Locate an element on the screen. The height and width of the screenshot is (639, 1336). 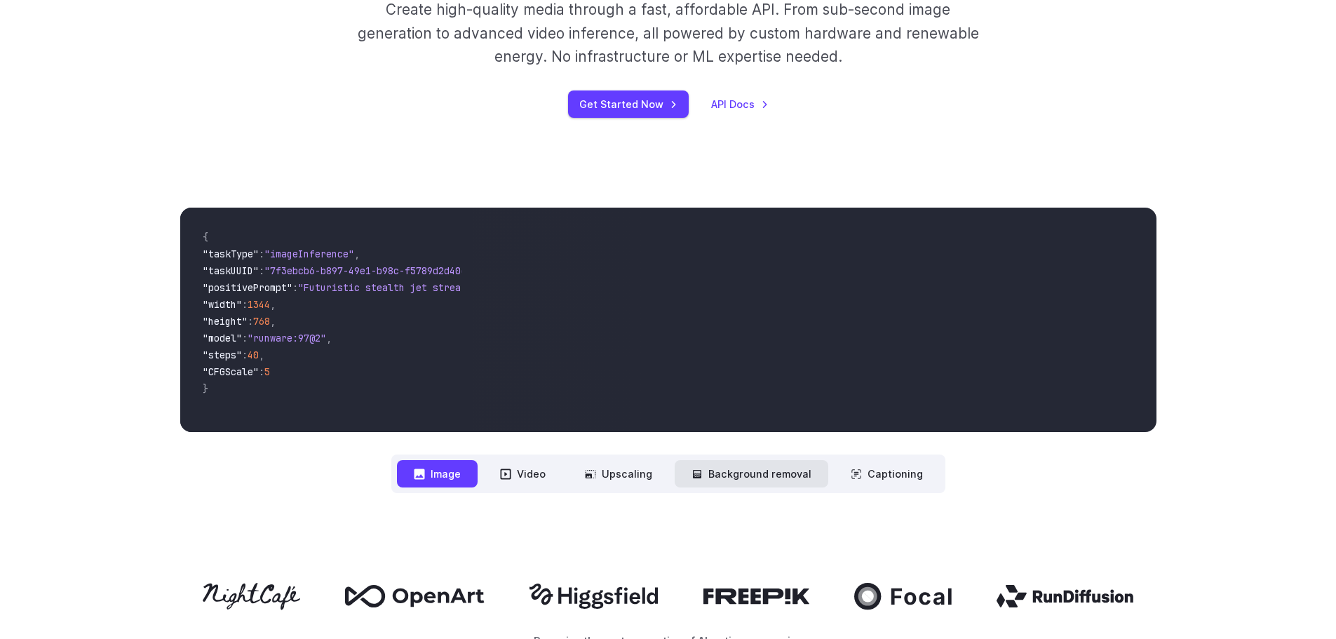
span: 768 is located at coordinates (262, 321).